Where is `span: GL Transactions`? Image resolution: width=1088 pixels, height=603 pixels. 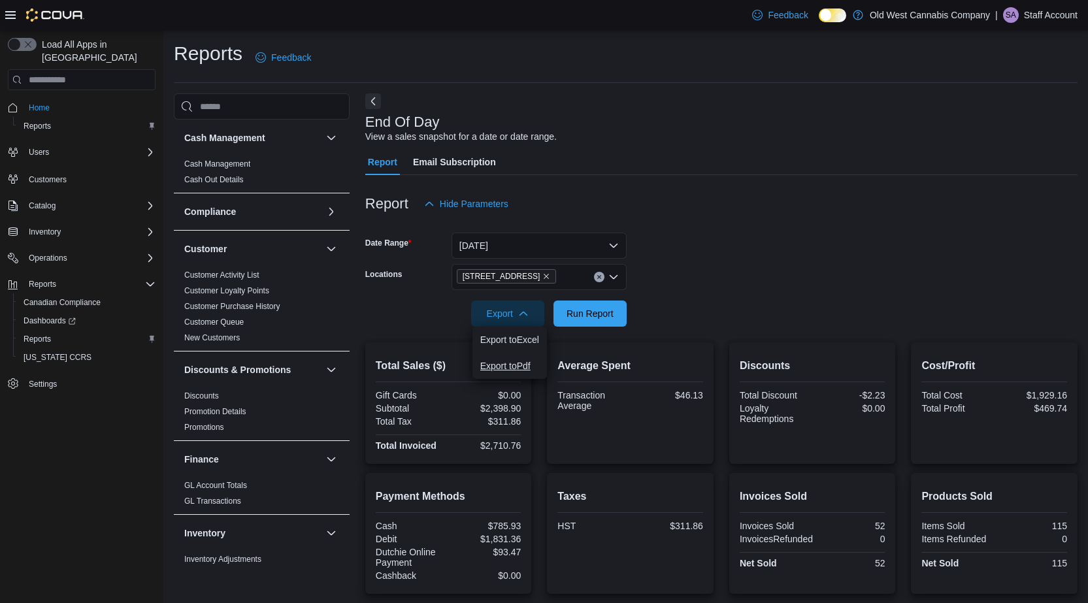
span: GL Transactions is located at coordinates (212, 501).